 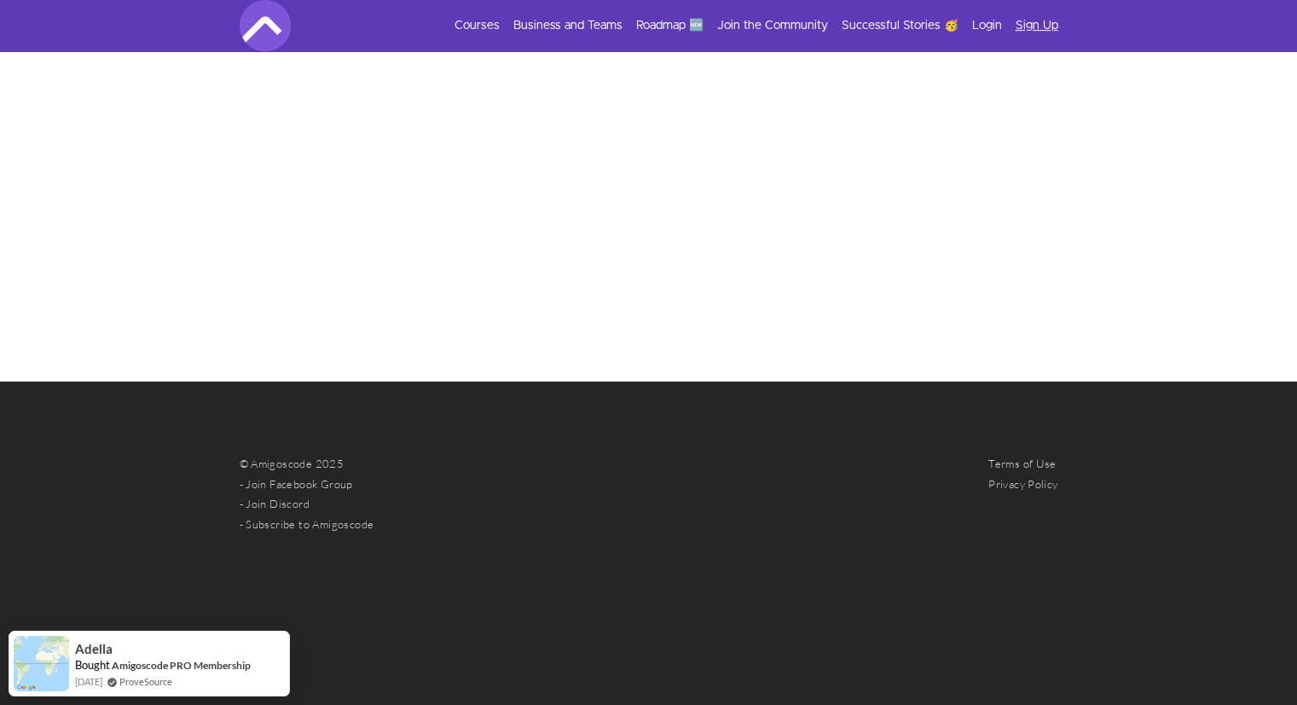 I want to click on a: - Join Discord, so click(x=275, y=503).